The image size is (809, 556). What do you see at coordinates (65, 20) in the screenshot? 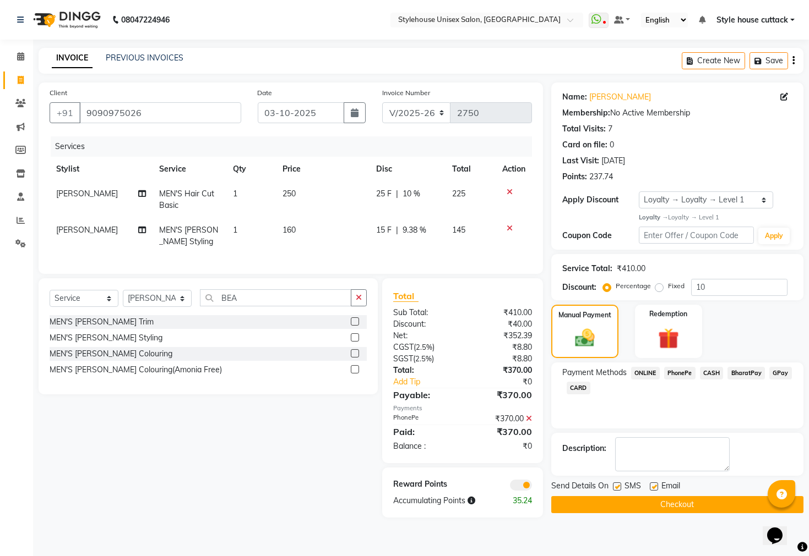
I see `img: logo` at bounding box center [65, 20].